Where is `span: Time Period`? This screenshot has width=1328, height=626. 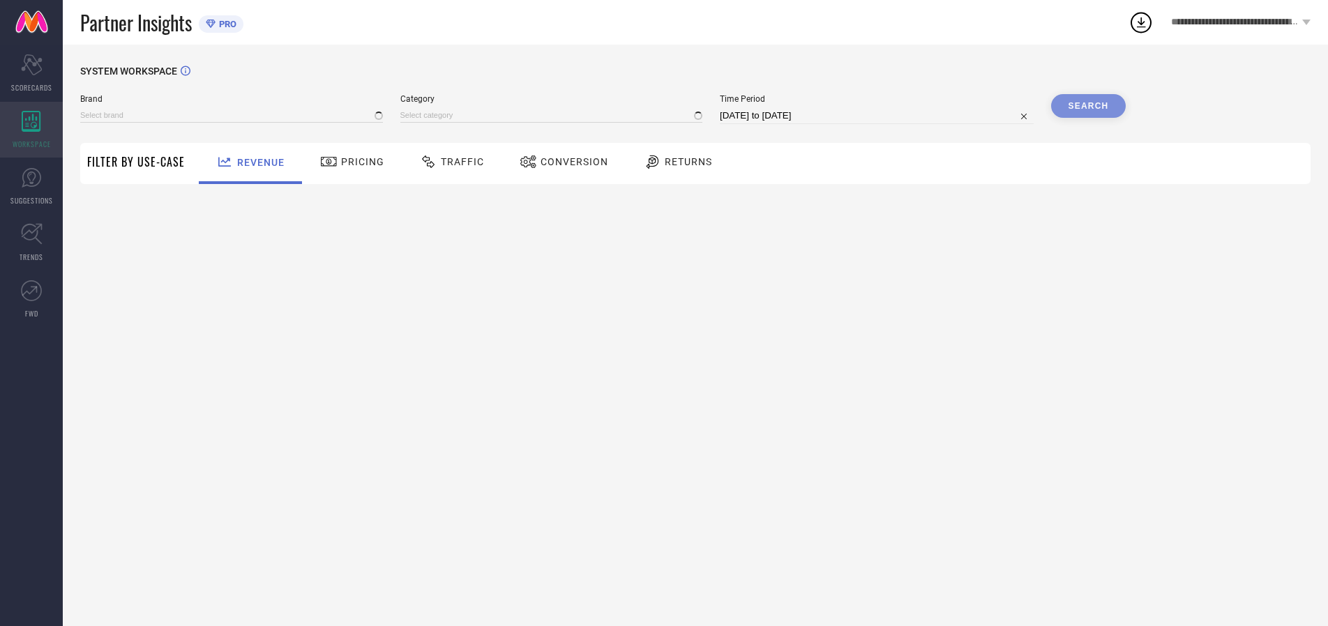 span: Time Period is located at coordinates (877, 99).